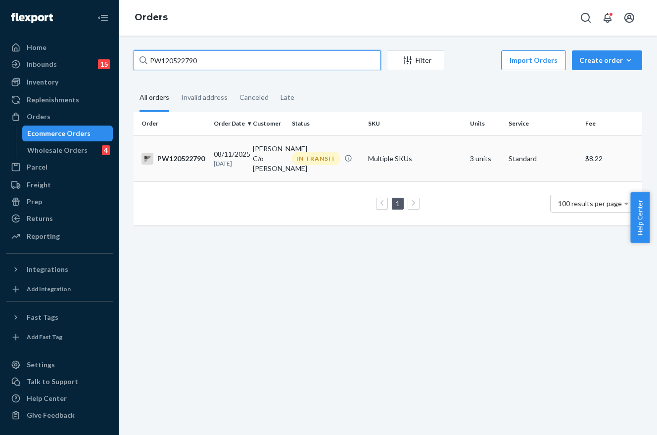  Describe the element at coordinates (59, 47) in the screenshot. I see `a: Home` at that location.